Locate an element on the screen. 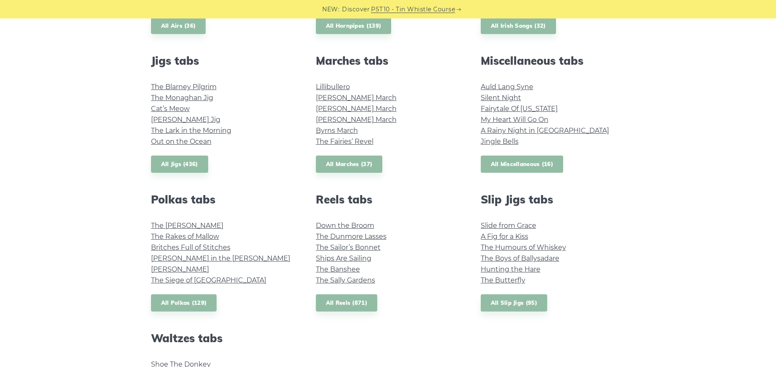 This screenshot has height=367, width=776. a: All Marches (37) is located at coordinates (349, 164).